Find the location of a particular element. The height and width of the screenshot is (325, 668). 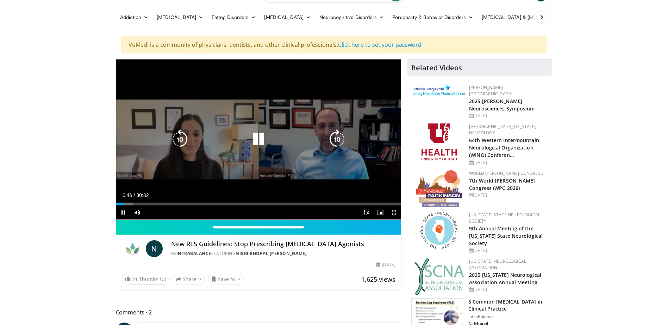

span: 1,625 views is located at coordinates (378, 280).